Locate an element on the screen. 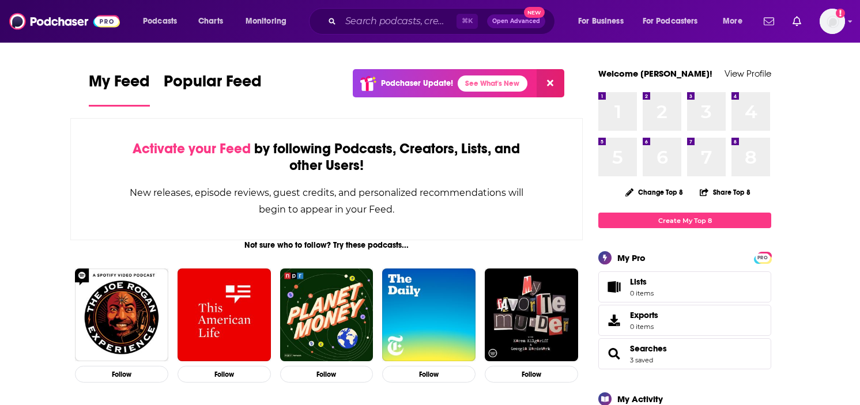 The width and height of the screenshot is (860, 405). p: Podchaser Update! is located at coordinates (417, 83).